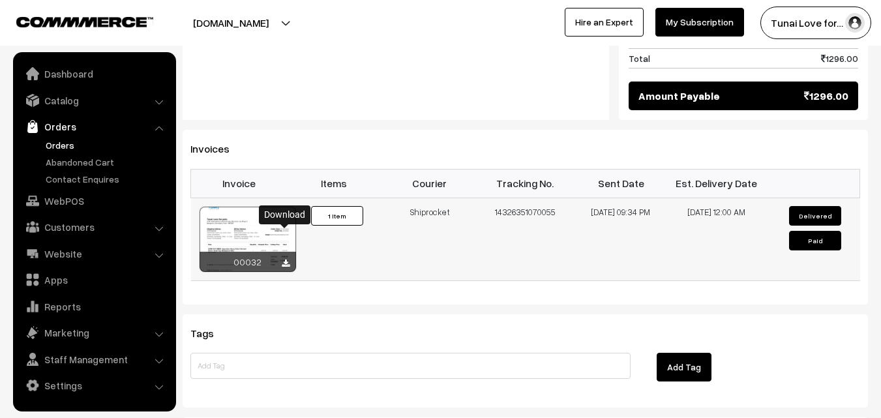  What do you see at coordinates (815, 216) in the screenshot?
I see `button: Delivered` at bounding box center [815, 216].